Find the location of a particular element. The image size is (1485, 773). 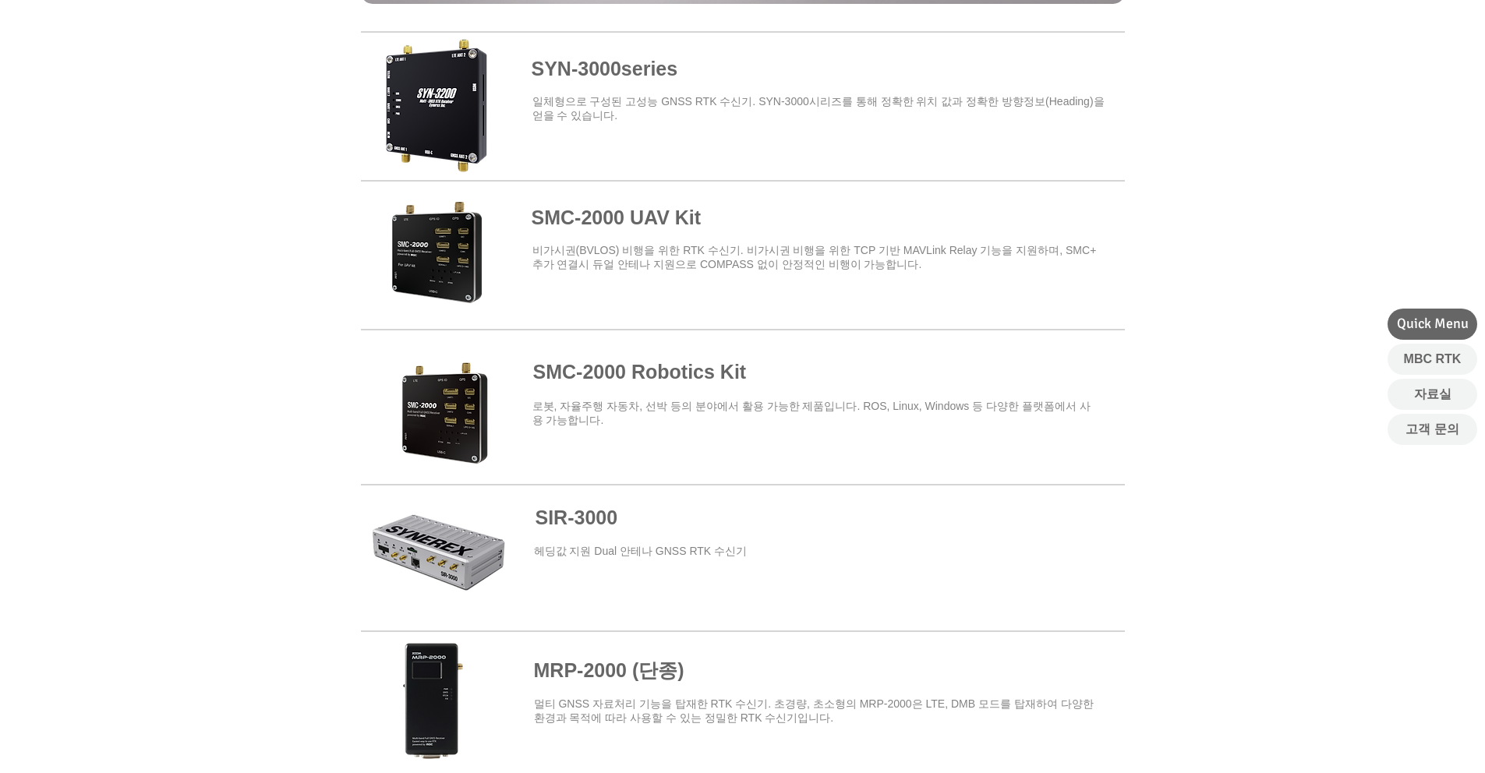

a: SIR-3000 is located at coordinates (577, 517).